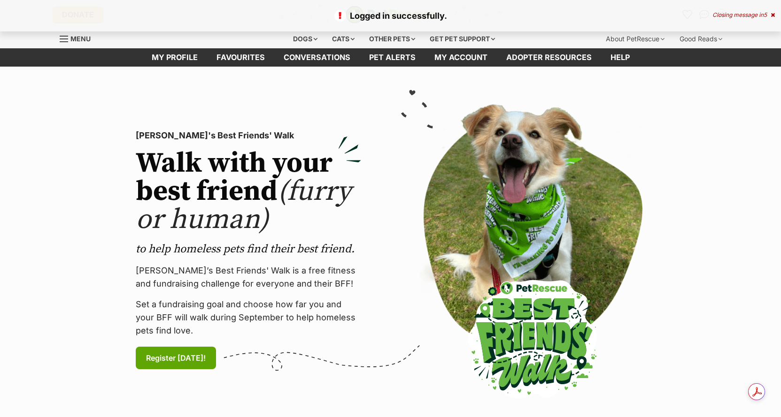 The height and width of the screenshot is (417, 781). I want to click on div: About PetRescue, so click(635, 39).